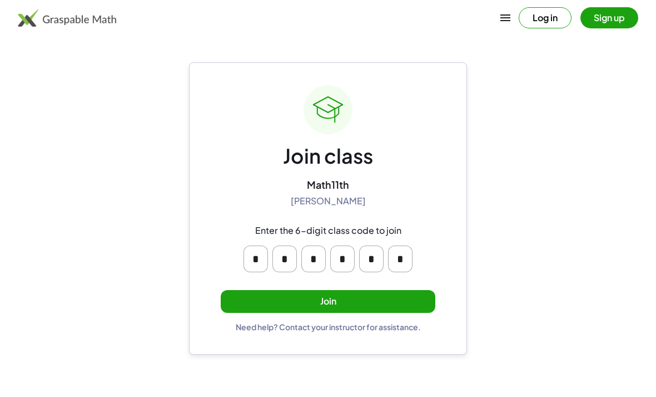 Image resolution: width=656 pixels, height=397 pixels. What do you see at coordinates (545, 18) in the screenshot?
I see `button: Log in` at bounding box center [545, 18].